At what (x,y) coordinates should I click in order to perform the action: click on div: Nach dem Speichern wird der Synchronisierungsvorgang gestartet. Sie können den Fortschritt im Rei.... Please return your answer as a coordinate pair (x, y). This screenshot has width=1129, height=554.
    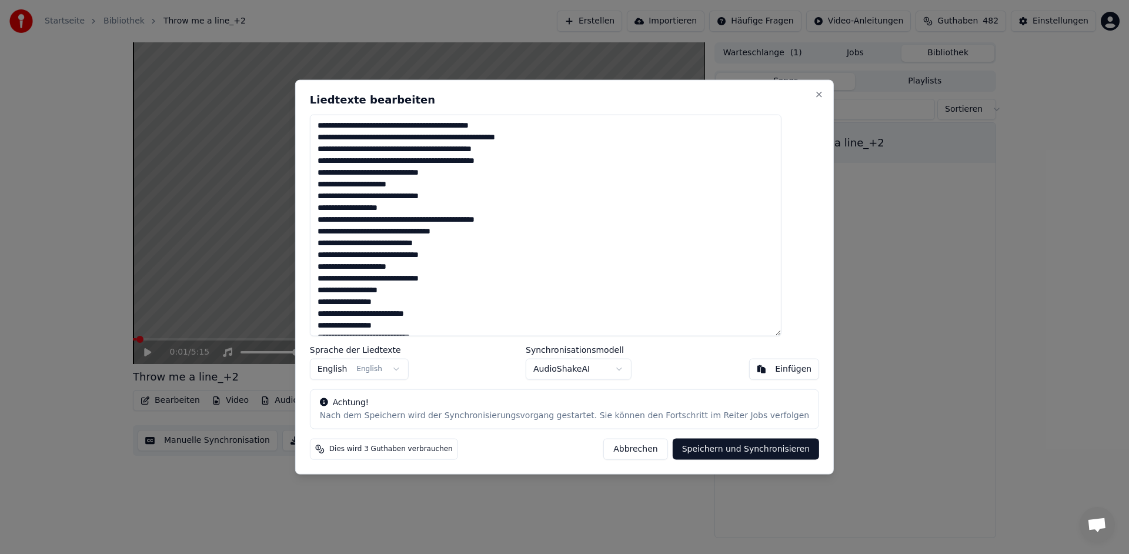
    Looking at the image, I should click on (565, 415).